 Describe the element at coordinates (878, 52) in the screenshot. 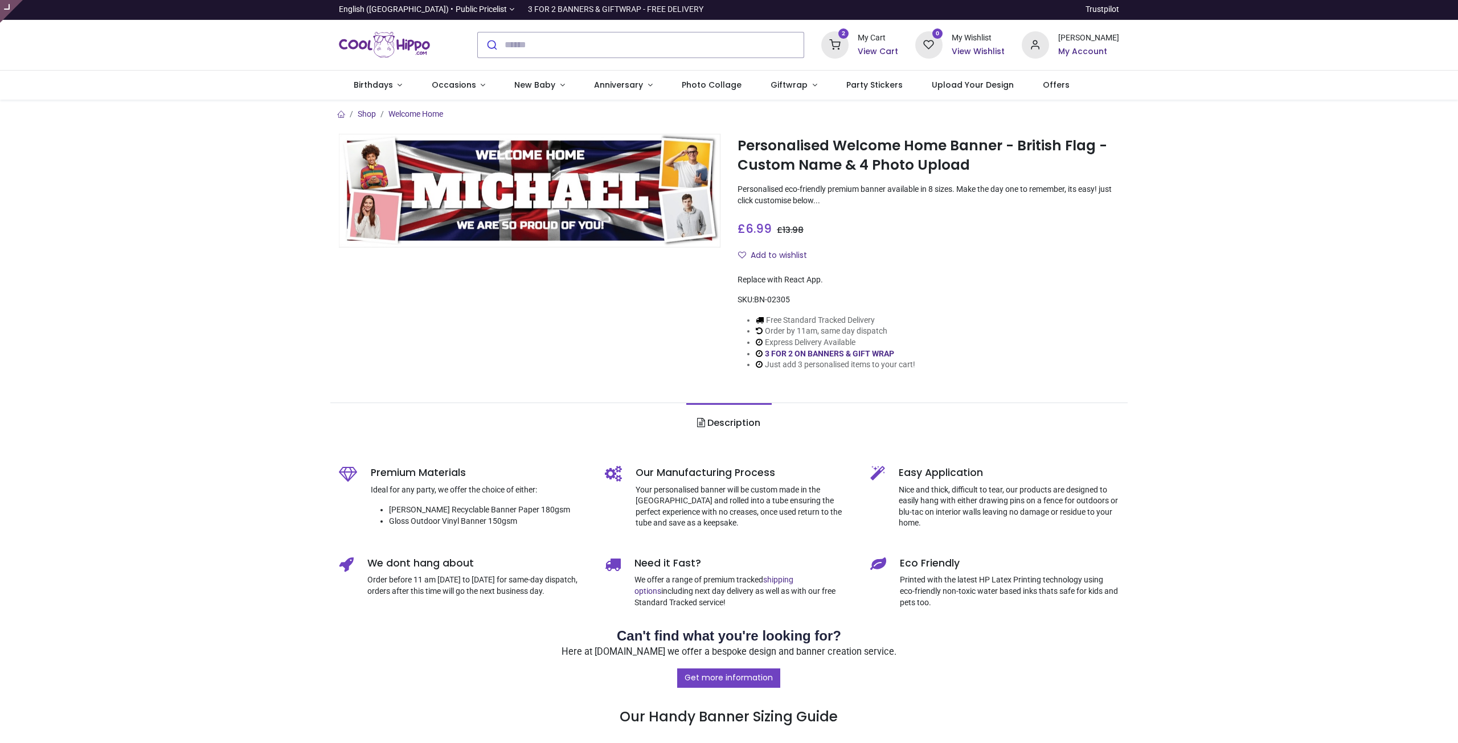

I see `h6: View Cart` at that location.